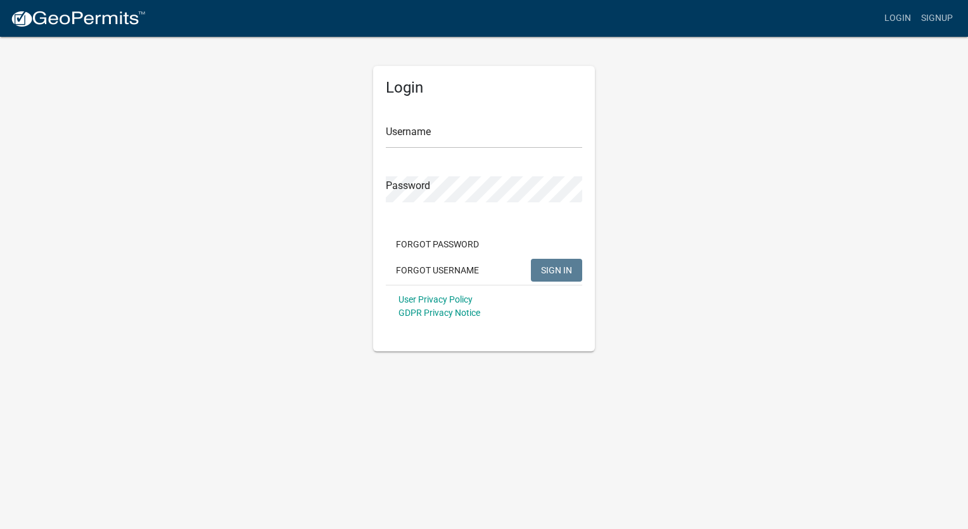  I want to click on a: GDPR Privacy Notice, so click(439, 312).